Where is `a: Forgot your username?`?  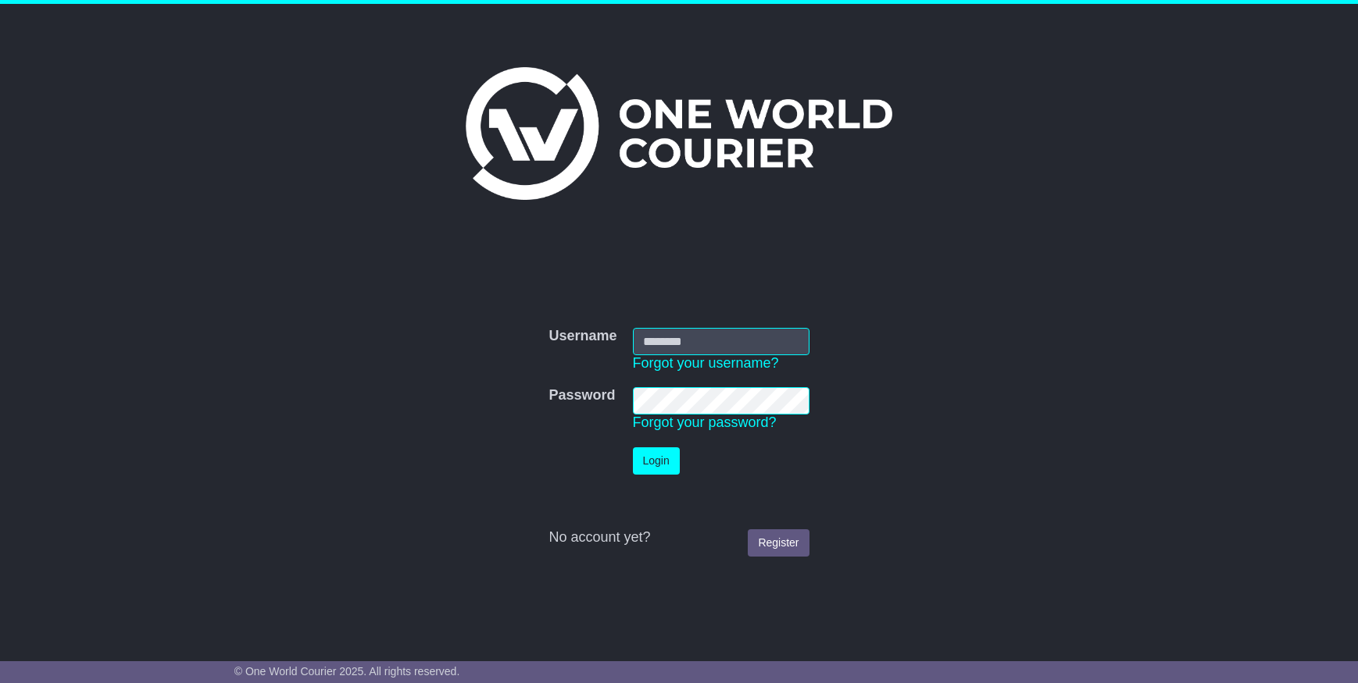 a: Forgot your username? is located at coordinates (705, 363).